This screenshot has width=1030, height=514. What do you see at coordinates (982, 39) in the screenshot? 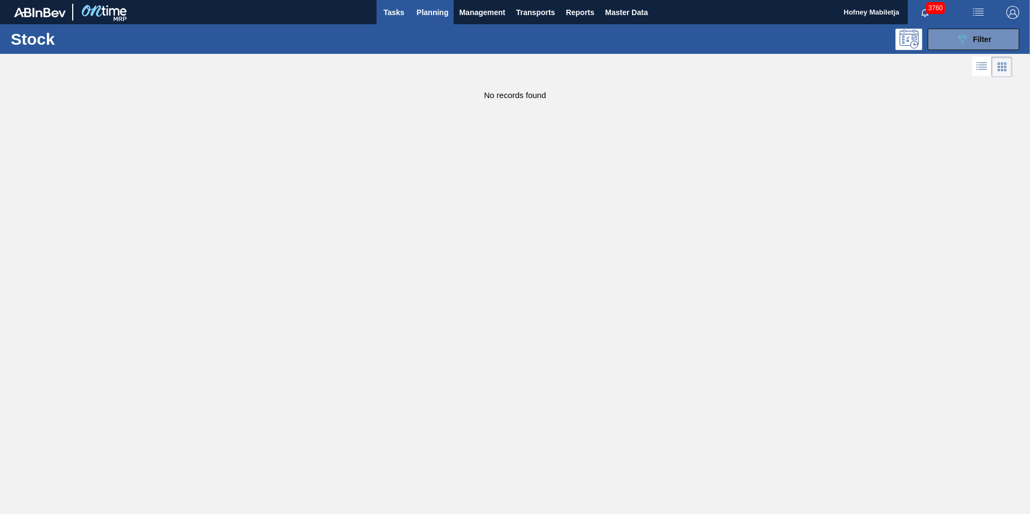
I see `span: Filter` at bounding box center [982, 39].